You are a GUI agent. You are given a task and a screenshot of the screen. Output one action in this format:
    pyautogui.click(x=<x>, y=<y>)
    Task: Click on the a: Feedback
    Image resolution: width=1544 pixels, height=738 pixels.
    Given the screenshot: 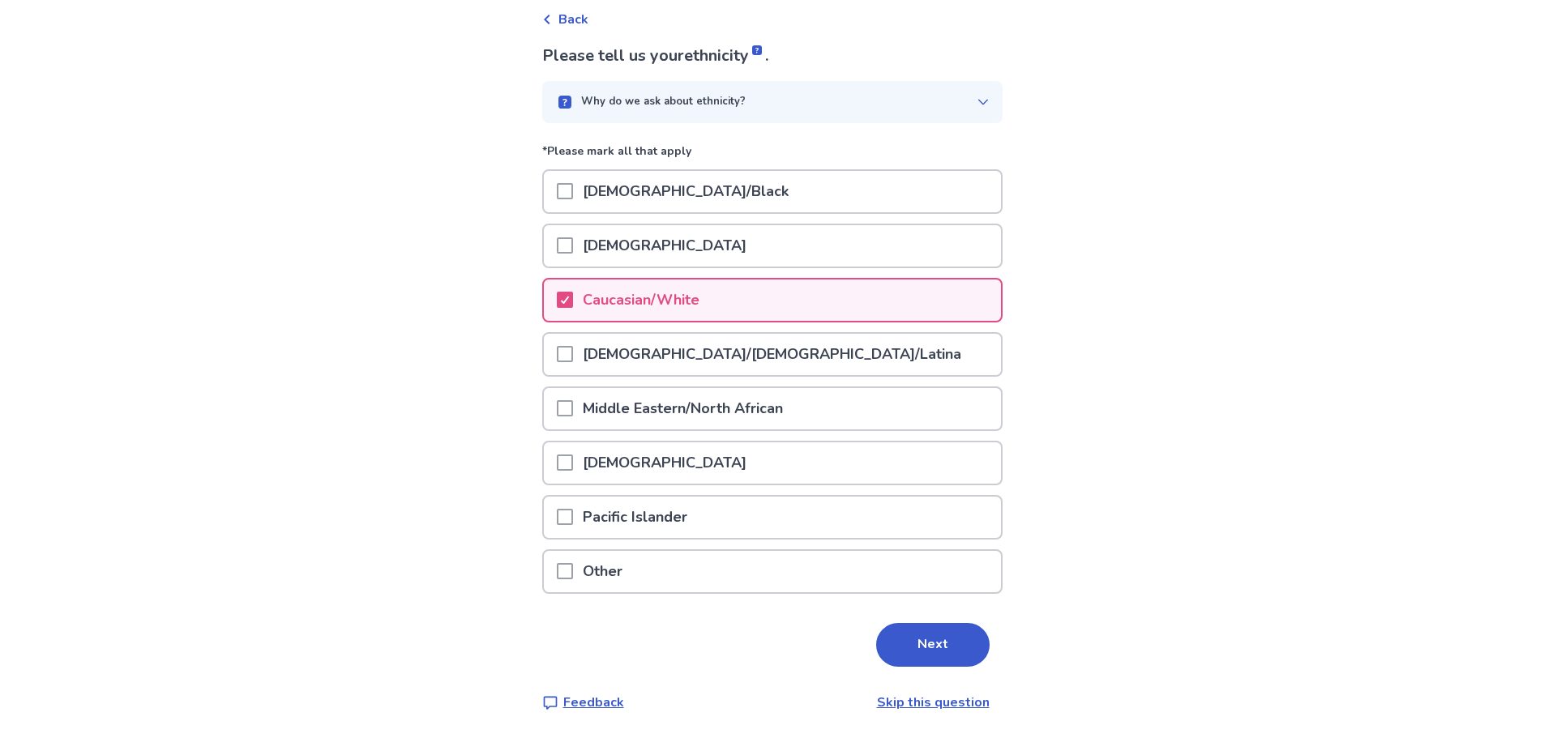 What is the action you would take?
    pyautogui.click(x=583, y=703)
    